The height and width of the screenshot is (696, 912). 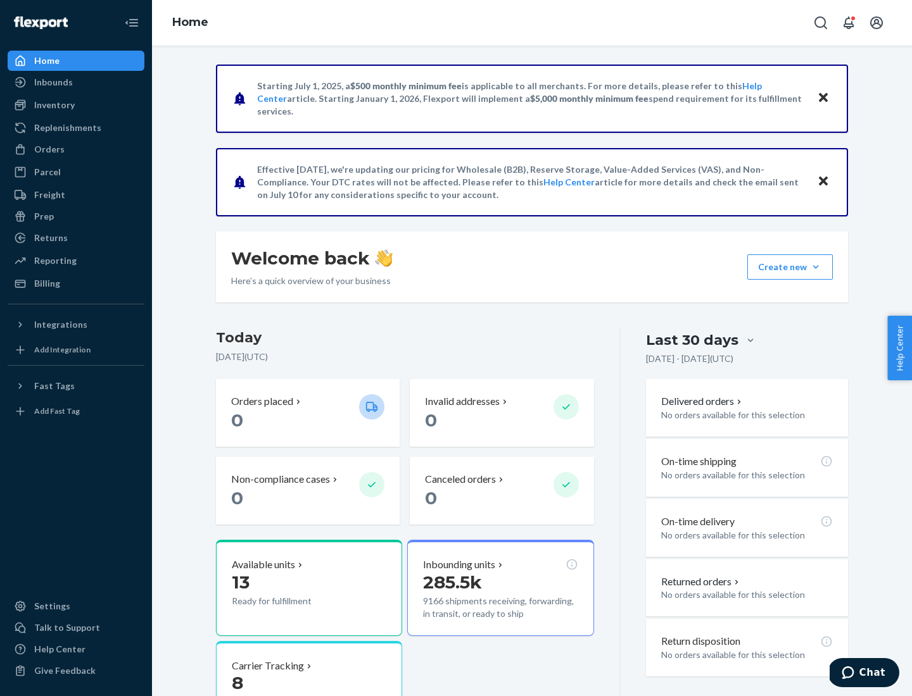 I want to click on p: Inbounding units, so click(x=459, y=565).